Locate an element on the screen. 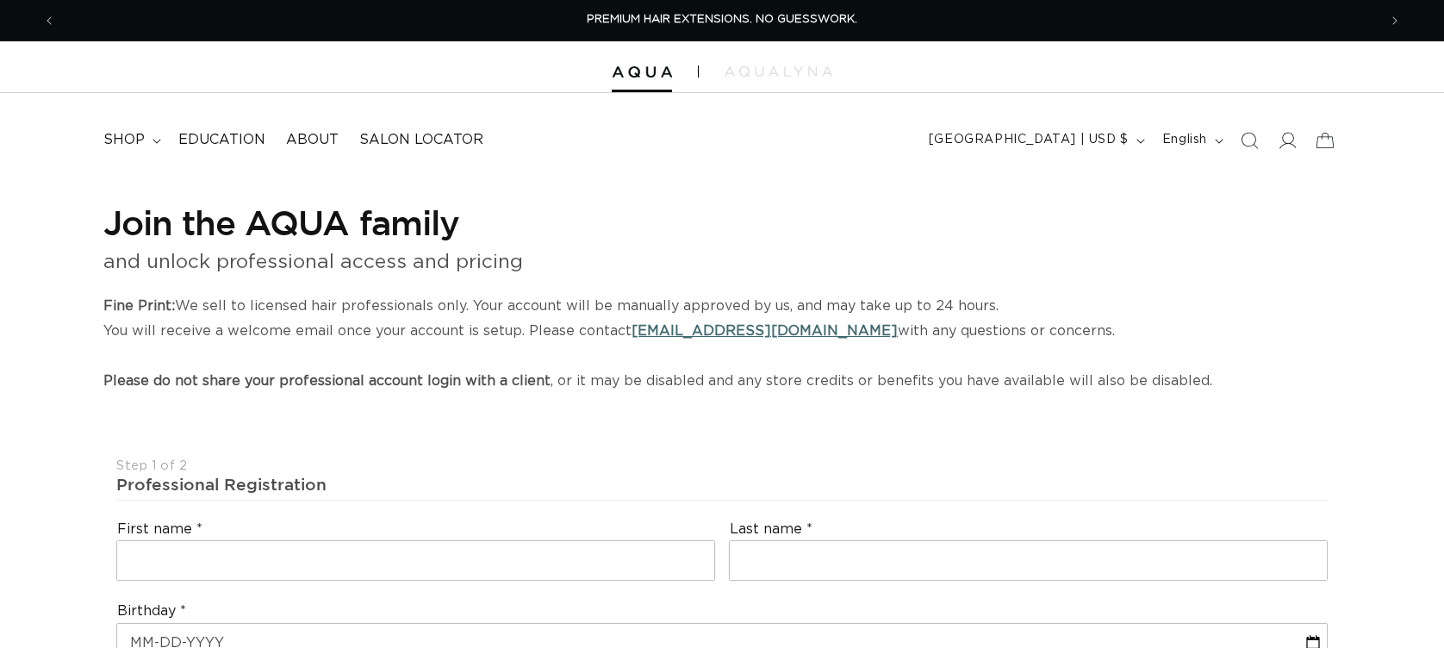 The width and height of the screenshot is (1444, 648). img: aqualyna.com is located at coordinates (778, 72).